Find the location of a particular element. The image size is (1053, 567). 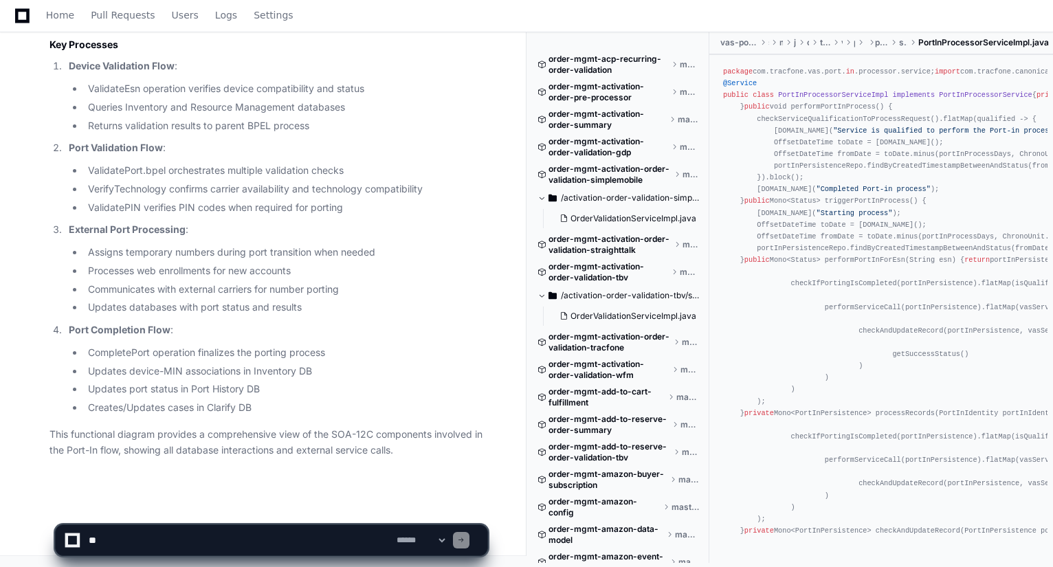

span: com is located at coordinates (808, 43).